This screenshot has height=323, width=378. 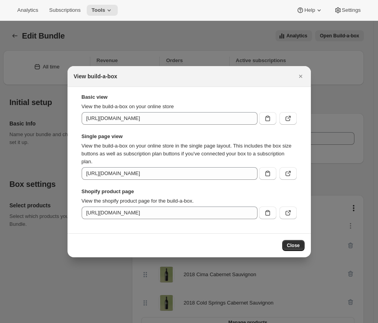 What do you see at coordinates (352, 10) in the screenshot?
I see `span: Settings` at bounding box center [352, 10].